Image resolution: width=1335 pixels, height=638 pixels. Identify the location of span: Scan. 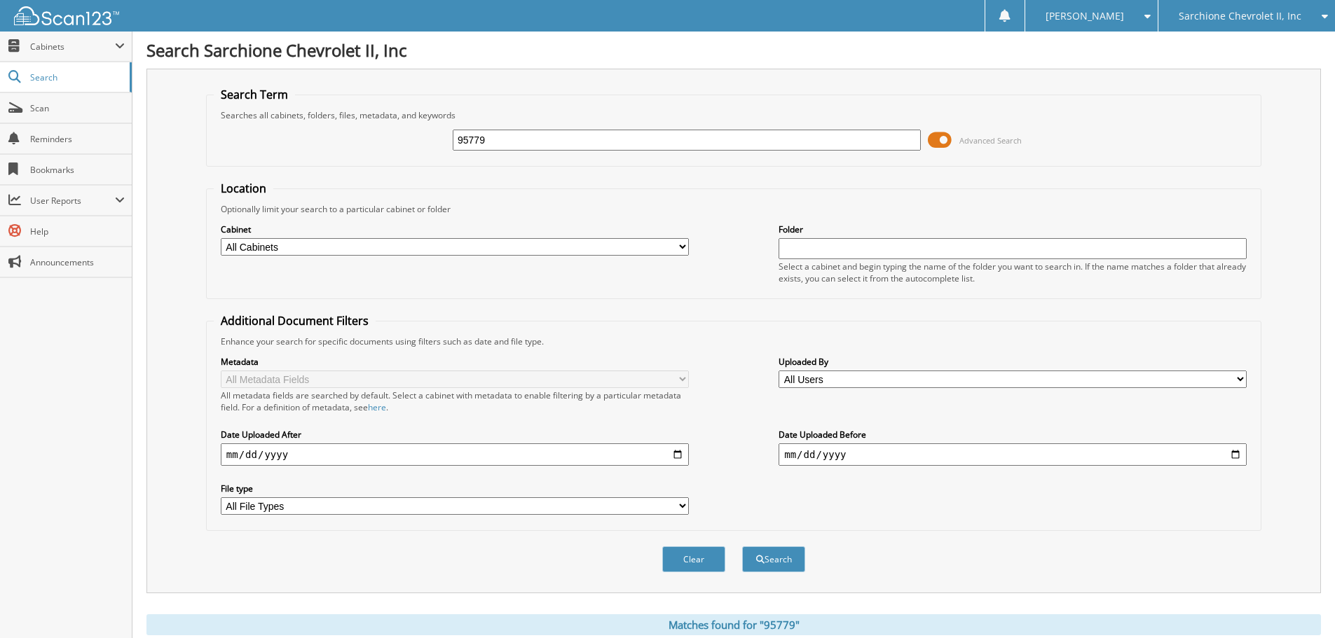
(77, 108).